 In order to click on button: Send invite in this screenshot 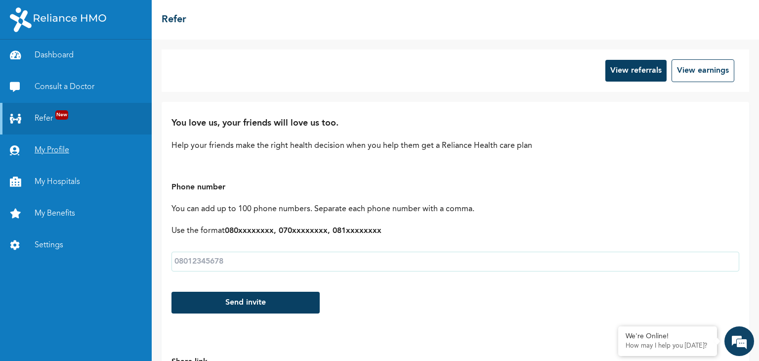, I will do `click(246, 303)`.